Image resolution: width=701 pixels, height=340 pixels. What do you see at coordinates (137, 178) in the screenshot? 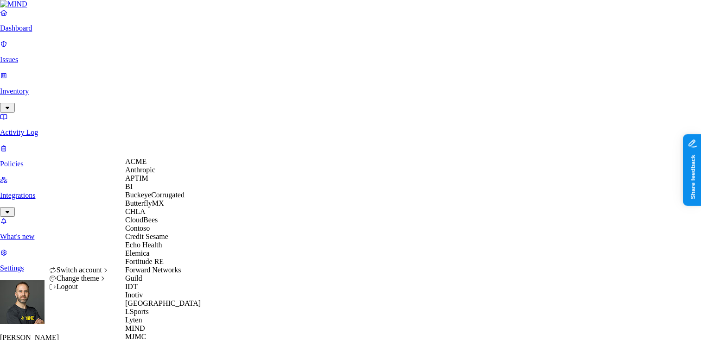
I see `span: APTIM` at bounding box center [137, 178].